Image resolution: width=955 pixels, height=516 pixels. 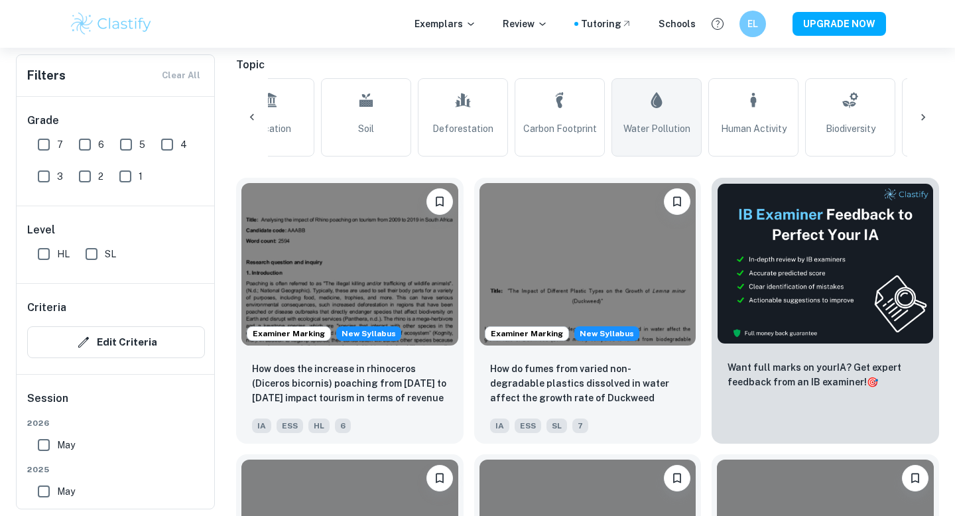 I want to click on p: How does the increase in rhinoceros (Diceros bicornis) poaching from 2011 to 2021 impact tourism ..., so click(x=350, y=384).